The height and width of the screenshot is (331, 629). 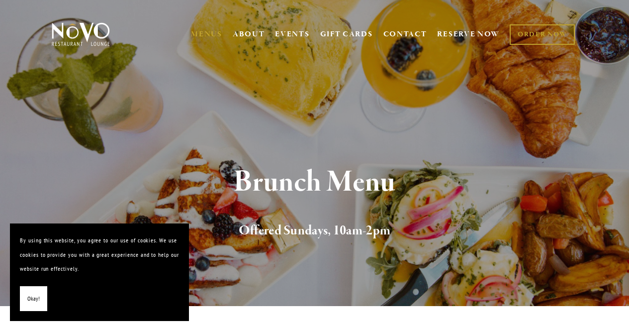 I want to click on button: Okay!, so click(x=33, y=298).